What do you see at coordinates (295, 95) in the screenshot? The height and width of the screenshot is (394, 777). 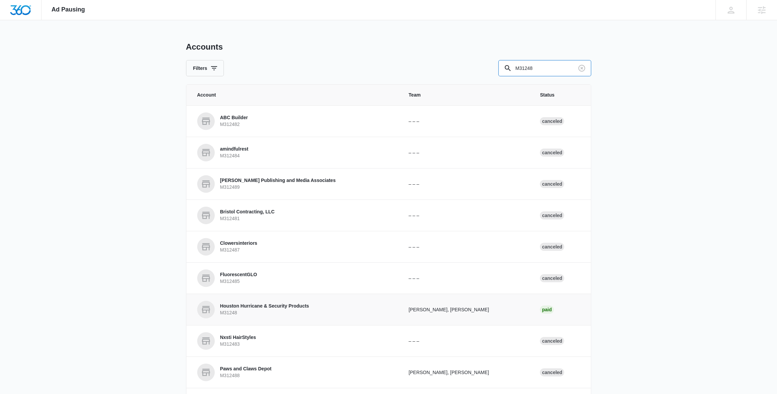 I see `span: Account` at bounding box center [295, 95].